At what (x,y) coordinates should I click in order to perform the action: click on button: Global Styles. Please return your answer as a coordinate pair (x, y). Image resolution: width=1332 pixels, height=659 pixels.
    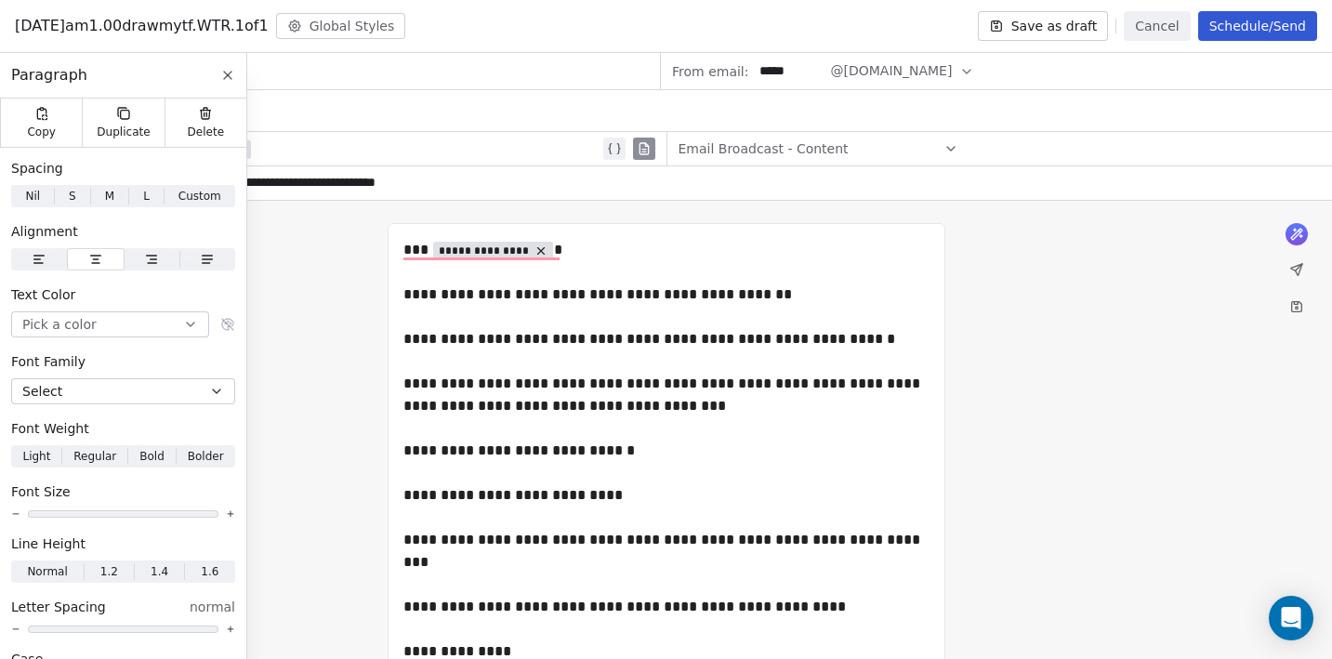
    Looking at the image, I should click on (341, 26).